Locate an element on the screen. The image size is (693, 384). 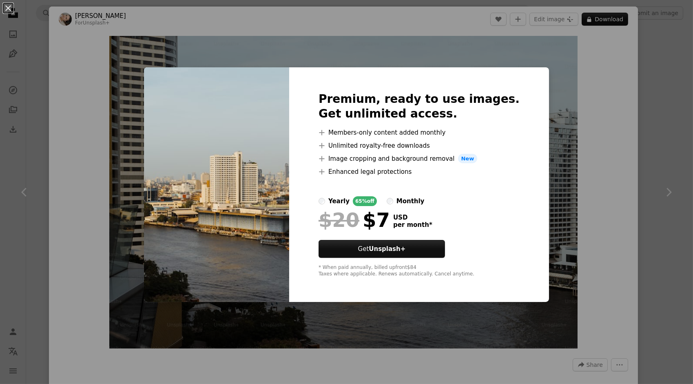
input: monthly is located at coordinates (390, 201).